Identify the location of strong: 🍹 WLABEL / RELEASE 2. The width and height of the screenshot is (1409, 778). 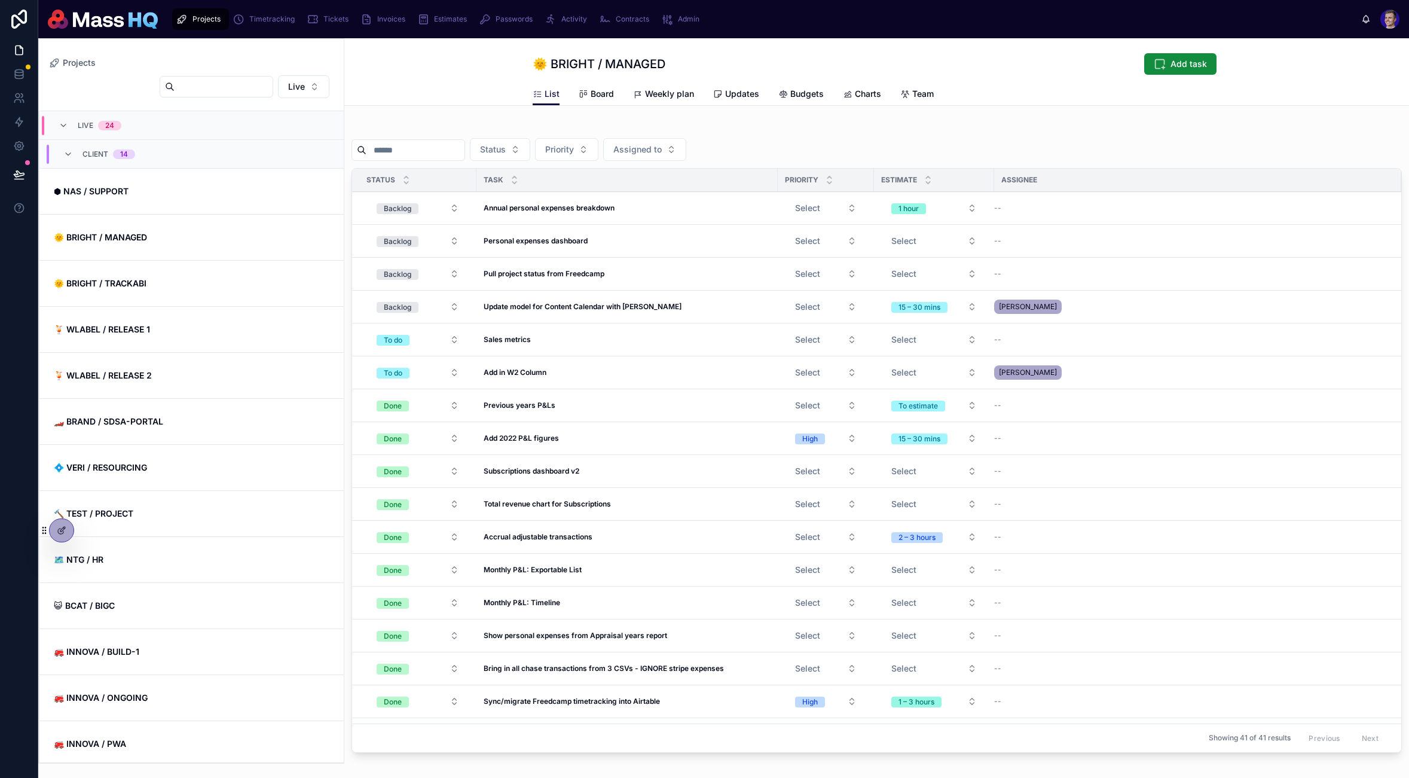
(103, 375).